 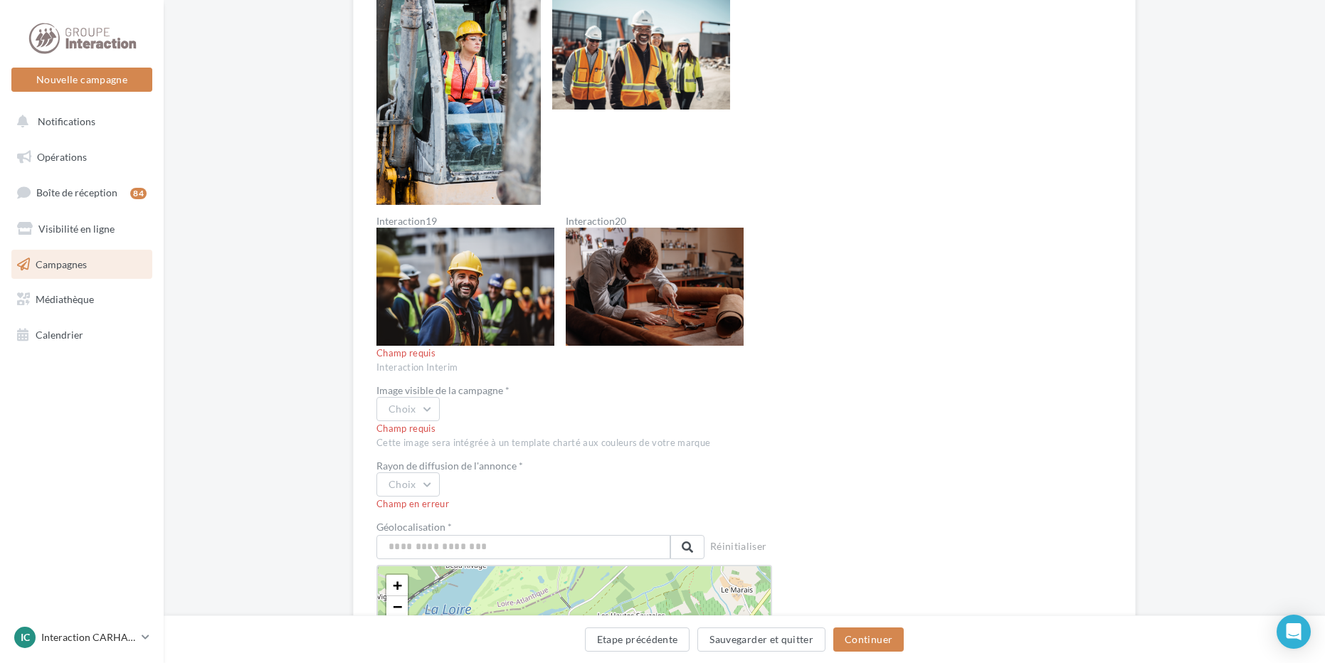 I want to click on a: Campagnes, so click(x=82, y=265).